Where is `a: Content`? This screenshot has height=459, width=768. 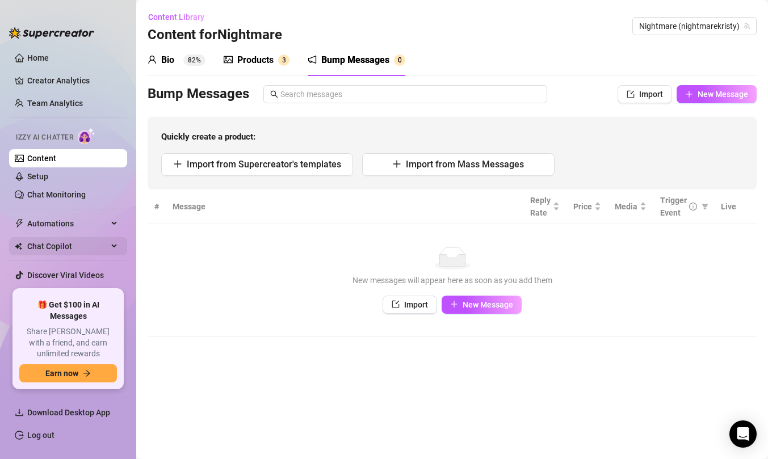 a: Content is located at coordinates (41, 158).